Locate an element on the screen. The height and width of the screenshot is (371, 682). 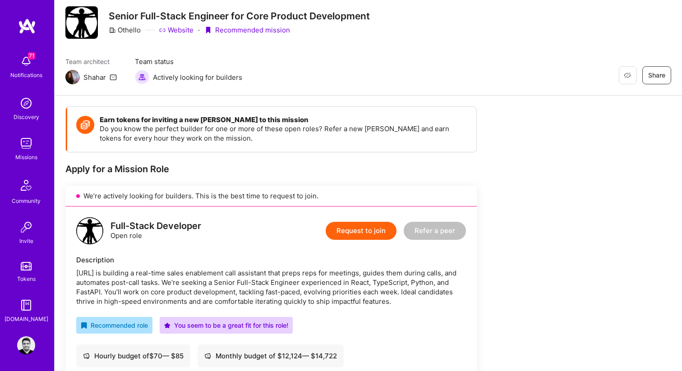
div: You seem to be a great fit for this role! is located at coordinates (226, 325).